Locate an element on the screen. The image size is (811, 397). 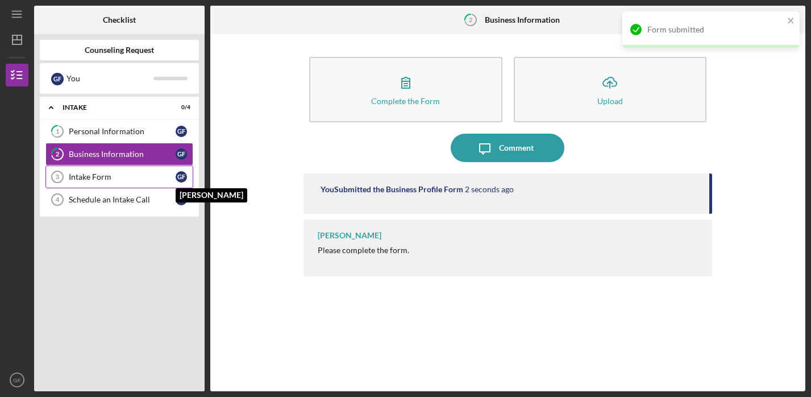
div: INTAKE is located at coordinates (112, 107).